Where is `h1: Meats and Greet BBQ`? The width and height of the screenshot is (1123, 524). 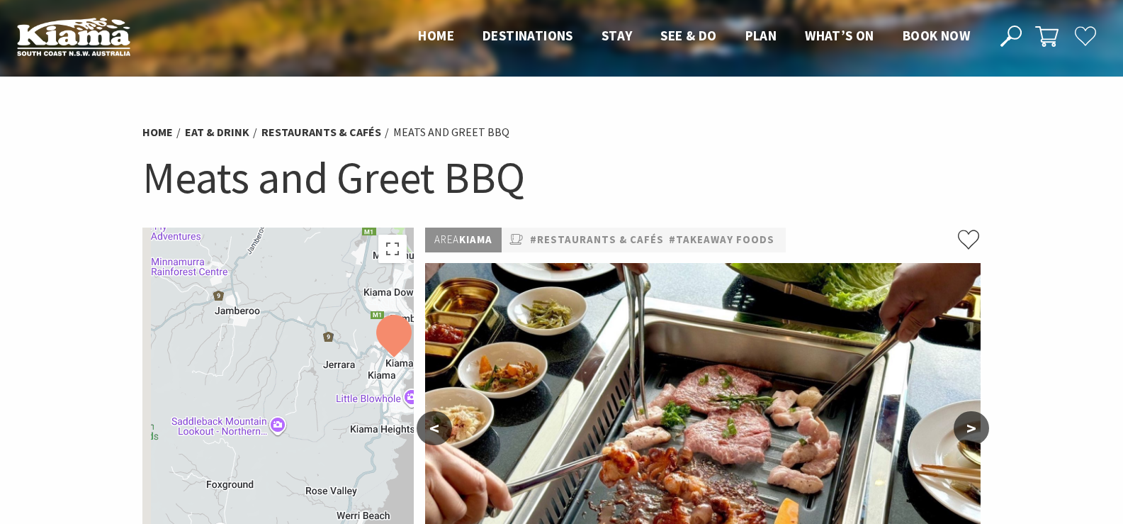
h1: Meats and Greet BBQ is located at coordinates (562, 177).